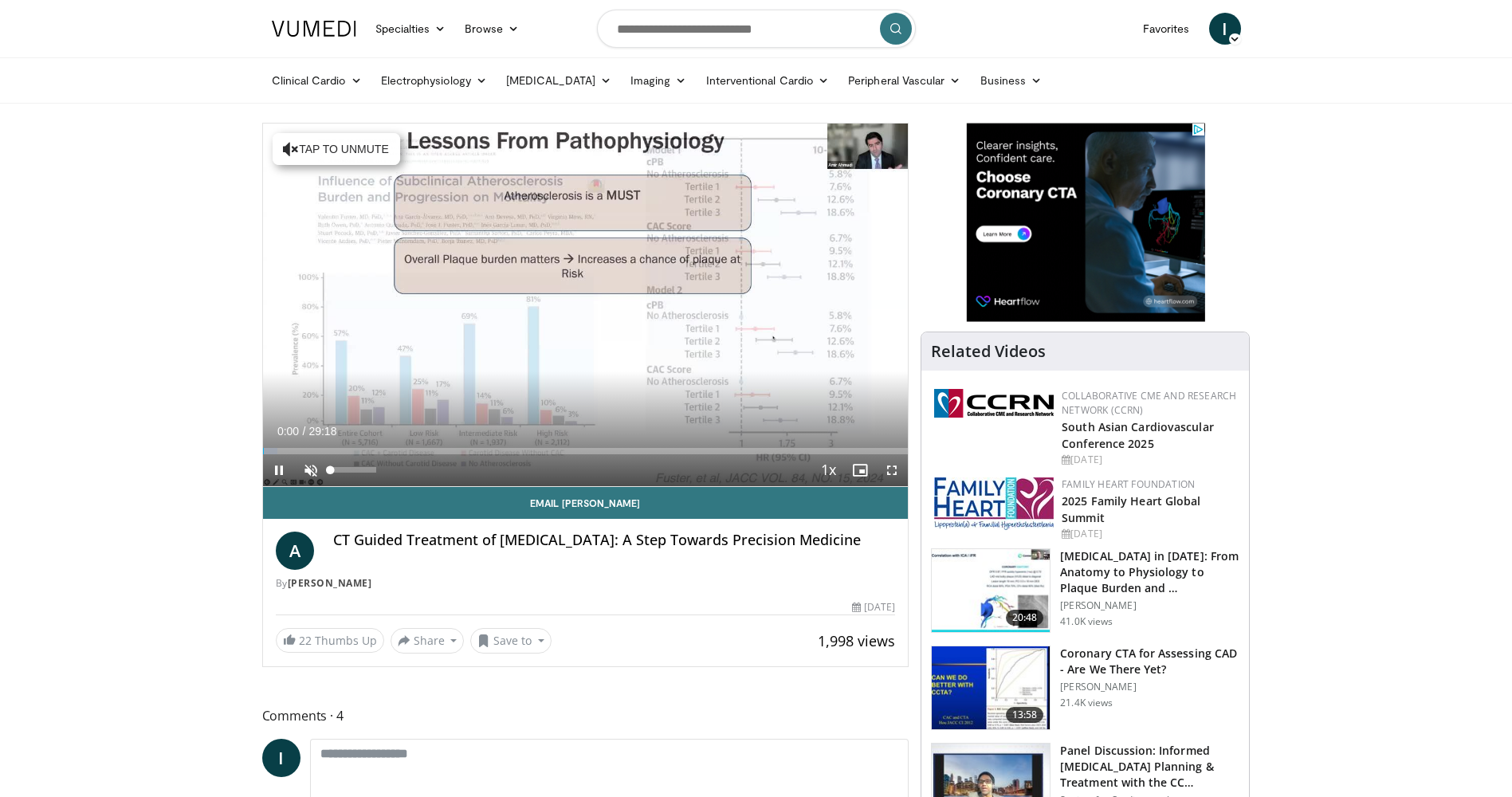 Image resolution: width=1512 pixels, height=797 pixels. Describe the element at coordinates (295, 550) in the screenshot. I see `a: A` at that location.